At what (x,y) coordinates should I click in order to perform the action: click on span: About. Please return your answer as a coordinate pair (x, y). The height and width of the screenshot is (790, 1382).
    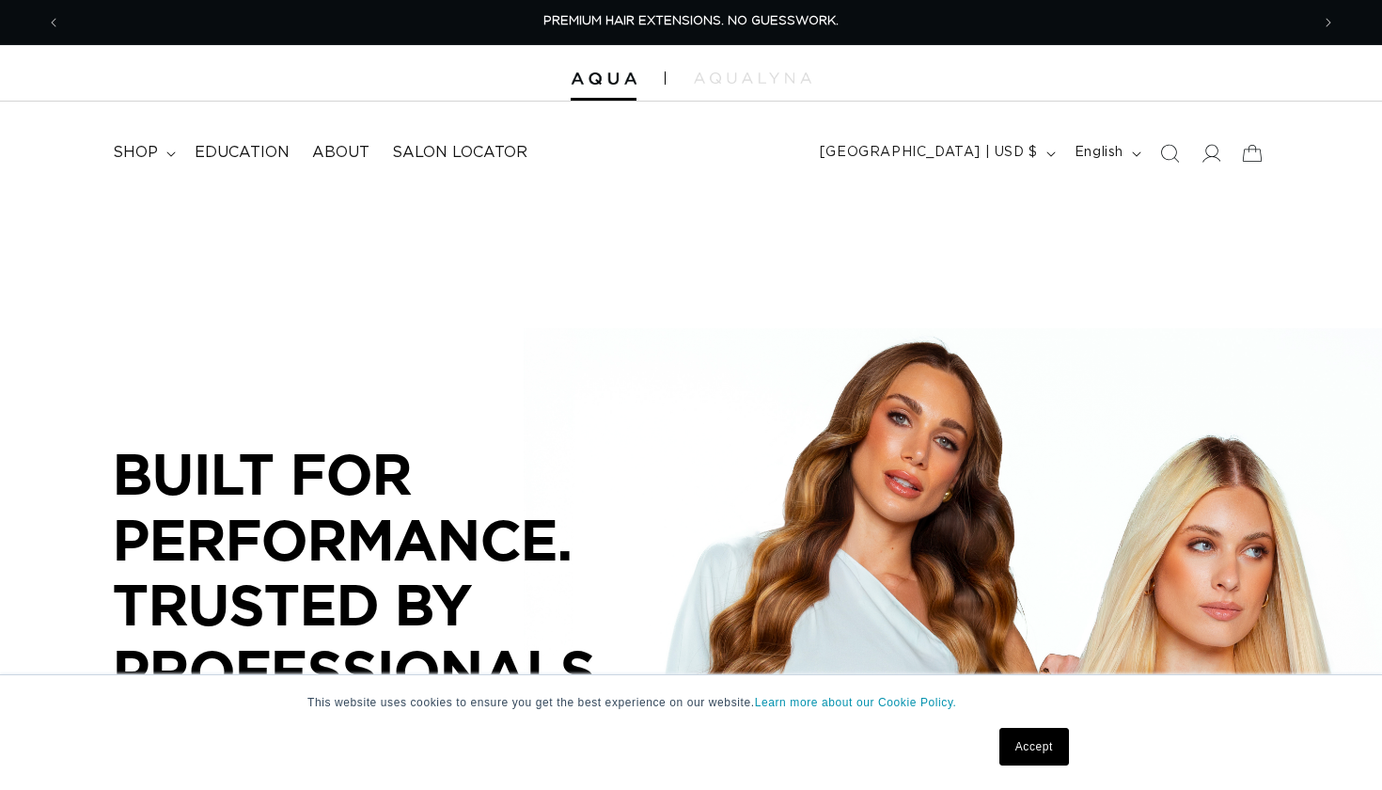
    Looking at the image, I should click on (340, 152).